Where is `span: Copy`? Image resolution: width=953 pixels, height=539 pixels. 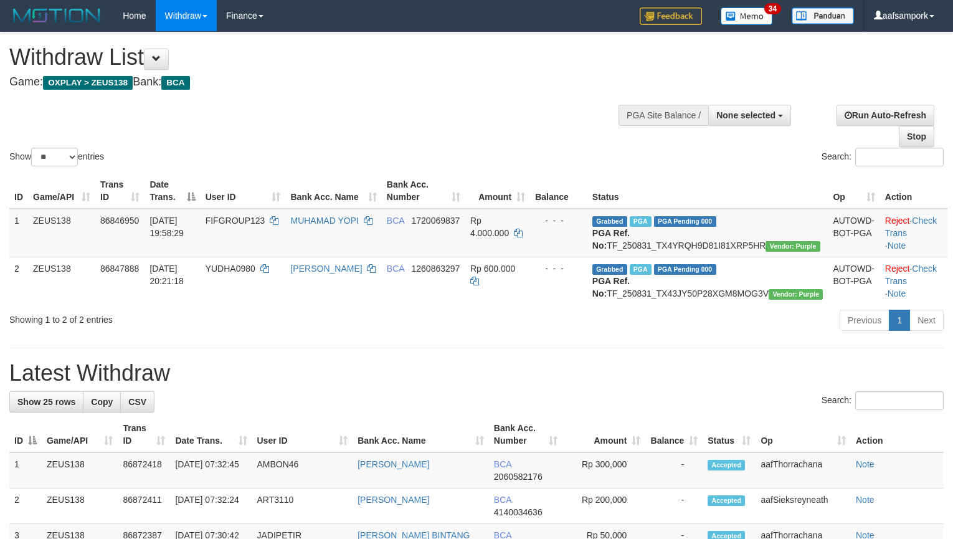 span: Copy is located at coordinates (102, 402).